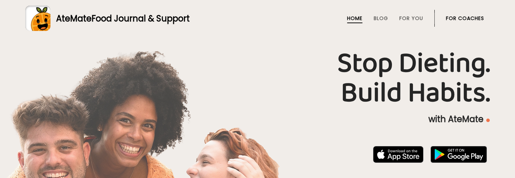  Describe the element at coordinates (258, 119) in the screenshot. I see `p: with AteMate` at that location.